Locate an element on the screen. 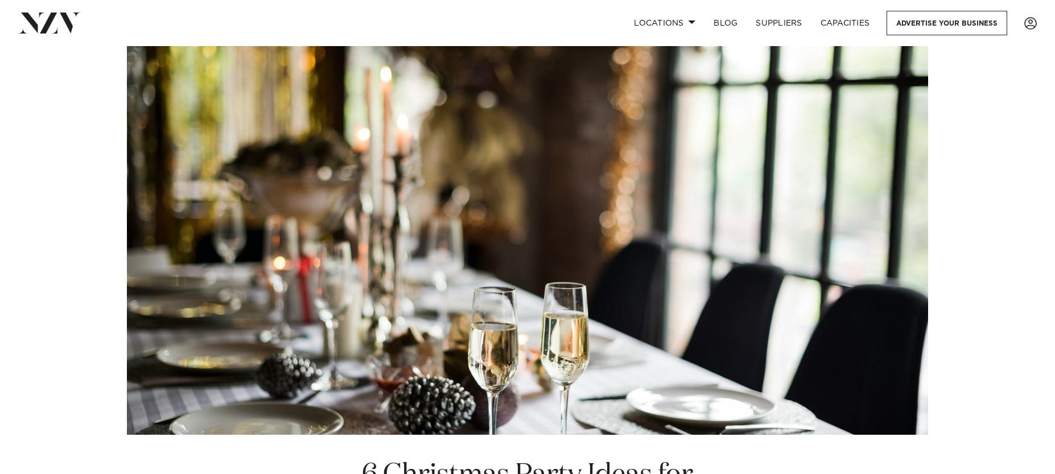 The height and width of the screenshot is (474, 1055). img: 6 Christmas Party Ideas for Medium-Sized Businesses is located at coordinates (528, 240).